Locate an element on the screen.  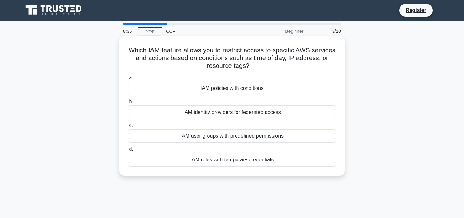
div: IAM policies with conditions is located at coordinates (232, 89).